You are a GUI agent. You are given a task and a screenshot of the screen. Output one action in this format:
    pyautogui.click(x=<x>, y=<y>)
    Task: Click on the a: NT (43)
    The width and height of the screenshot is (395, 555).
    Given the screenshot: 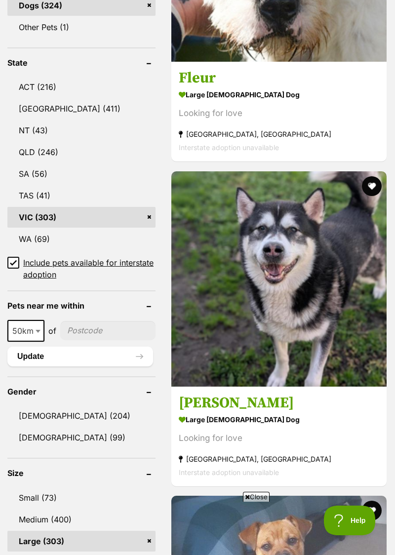 What is the action you would take?
    pyautogui.click(x=81, y=130)
    